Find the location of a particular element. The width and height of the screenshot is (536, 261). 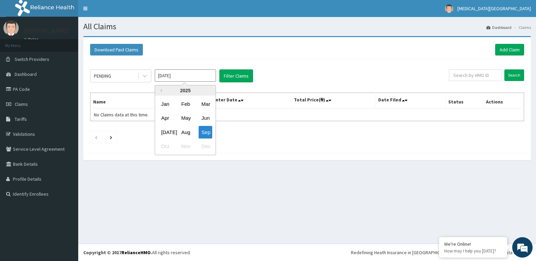

input: Search by HMO ID is located at coordinates (476, 75).